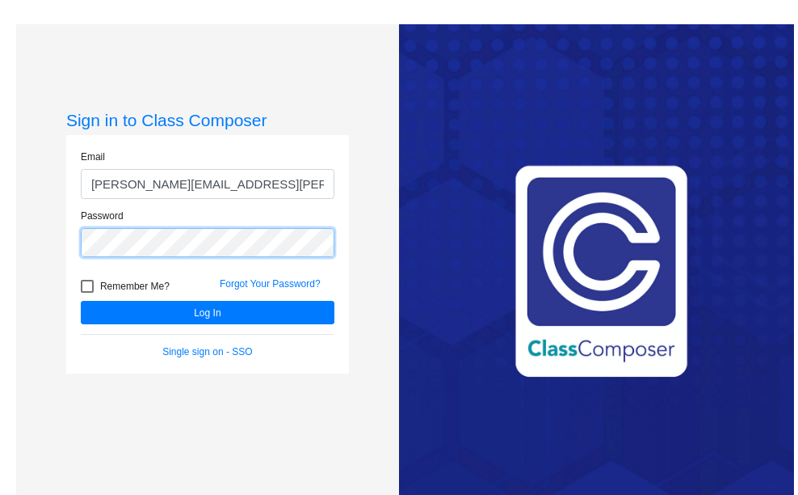 Image resolution: width=798 pixels, height=495 pixels. I want to click on label: Password, so click(102, 216).